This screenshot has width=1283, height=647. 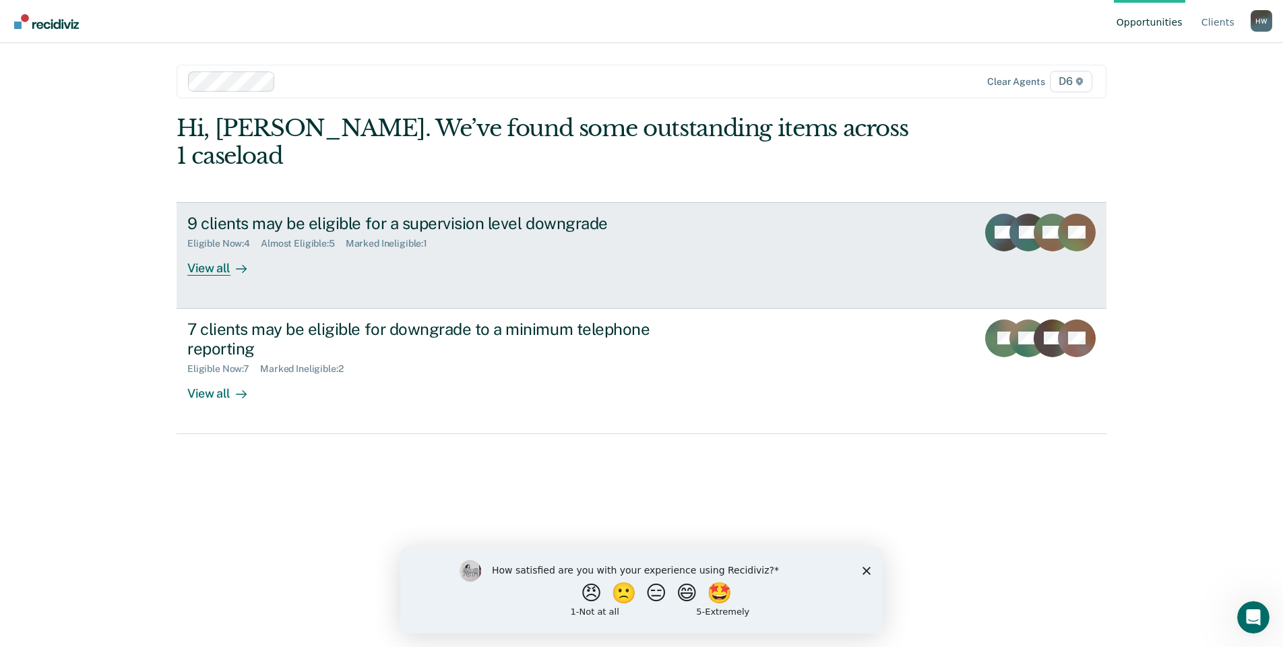 I want to click on div: 7 clients may be eligible for downgrade to a minimum telephone reporting, so click(x=424, y=339).